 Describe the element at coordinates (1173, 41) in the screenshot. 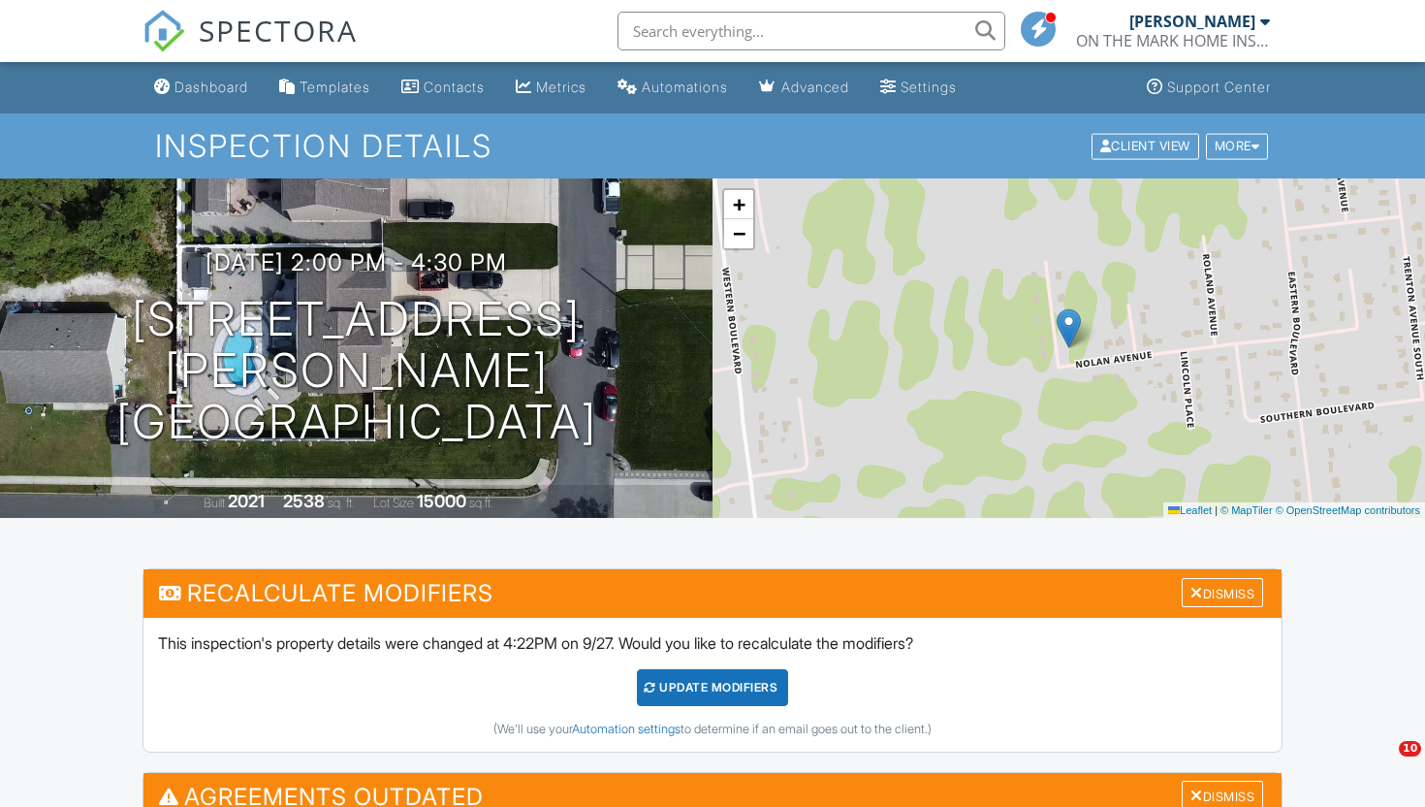

I see `div: ON THE MARK HOME INSPECTIONS` at that location.